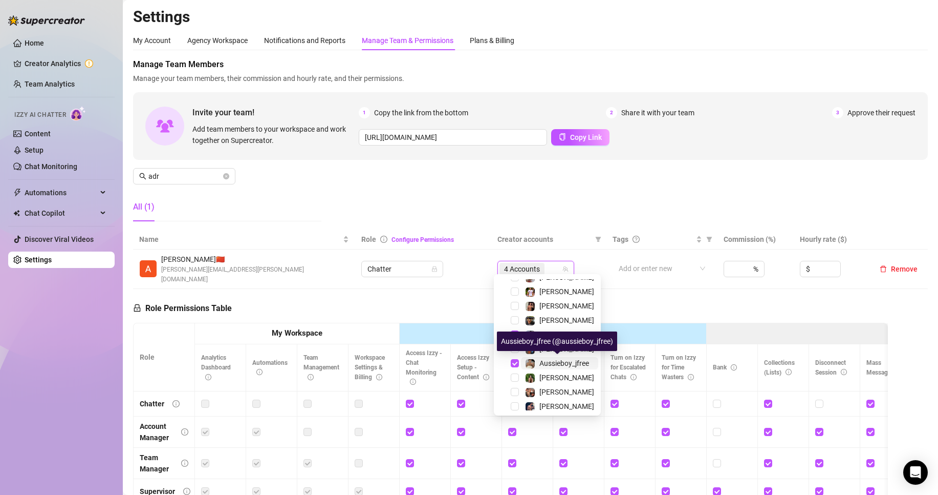  What do you see at coordinates (905, 269) in the screenshot?
I see `span: Remove` at bounding box center [905, 269].